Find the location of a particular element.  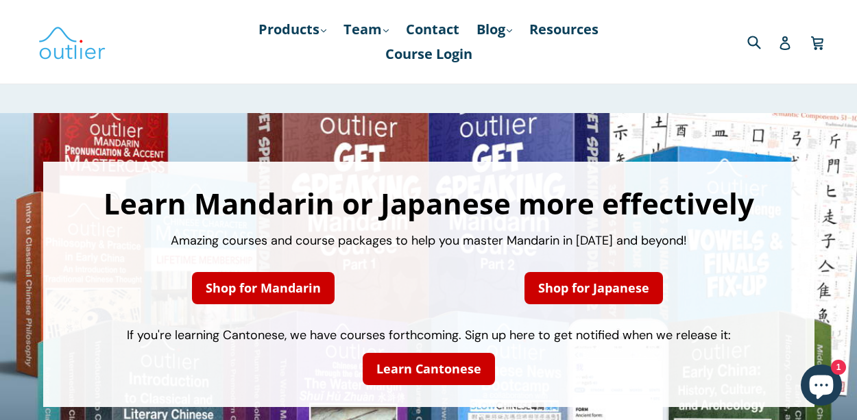

input: Search is located at coordinates (762, 41).